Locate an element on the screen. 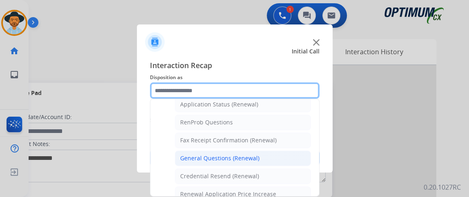 The height and width of the screenshot is (197, 469). div: Application Status (Renewal) is located at coordinates (219, 105).